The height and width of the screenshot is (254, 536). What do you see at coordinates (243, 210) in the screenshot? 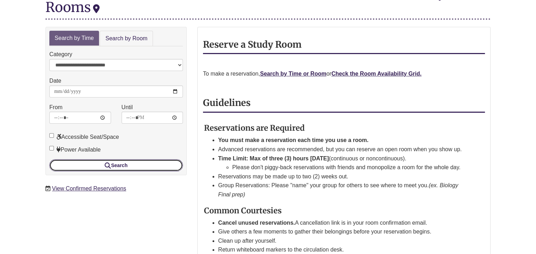
I see `strong: Common Courtesies` at bounding box center [243, 210].